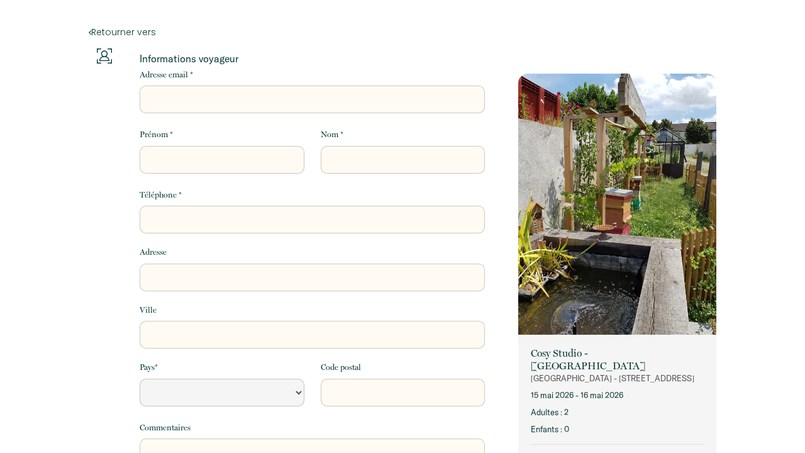 This screenshot has width=805, height=453. Describe the element at coordinates (617, 206) in the screenshot. I see `img: rental-image` at that location.